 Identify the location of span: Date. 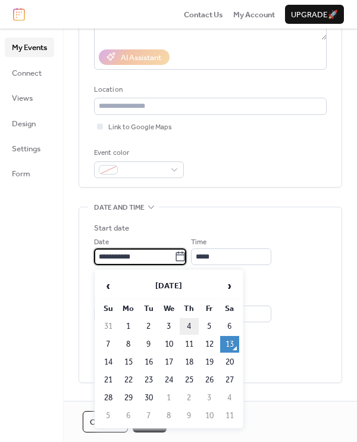
(101, 242).